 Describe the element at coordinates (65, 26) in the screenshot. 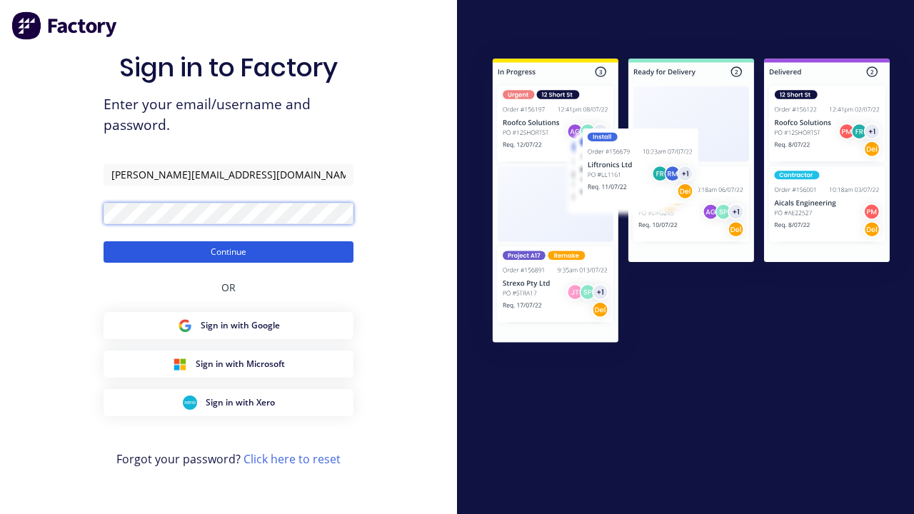

I see `img: Factory` at that location.